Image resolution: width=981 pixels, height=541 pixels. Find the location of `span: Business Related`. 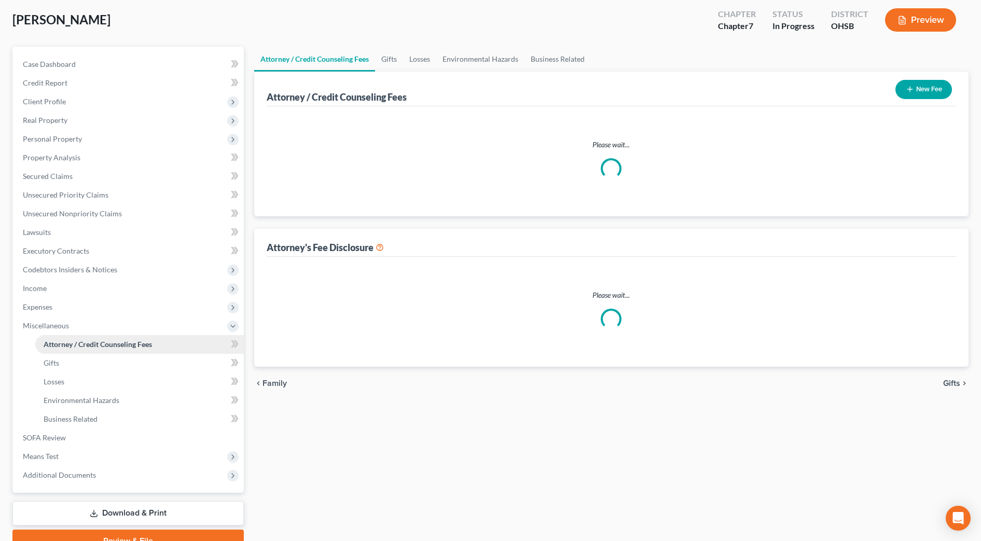

span: Business Related is located at coordinates (71, 419).